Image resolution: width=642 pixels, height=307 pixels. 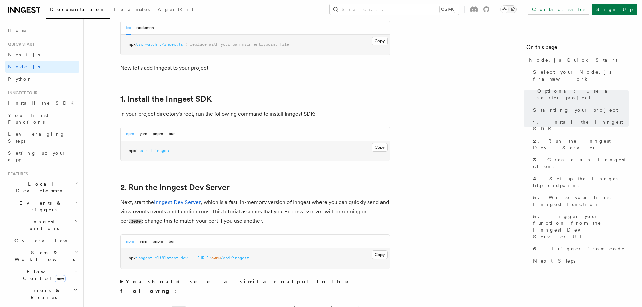 What do you see at coordinates (558, 9) in the screenshot?
I see `a: Contact sales` at bounding box center [558, 9].